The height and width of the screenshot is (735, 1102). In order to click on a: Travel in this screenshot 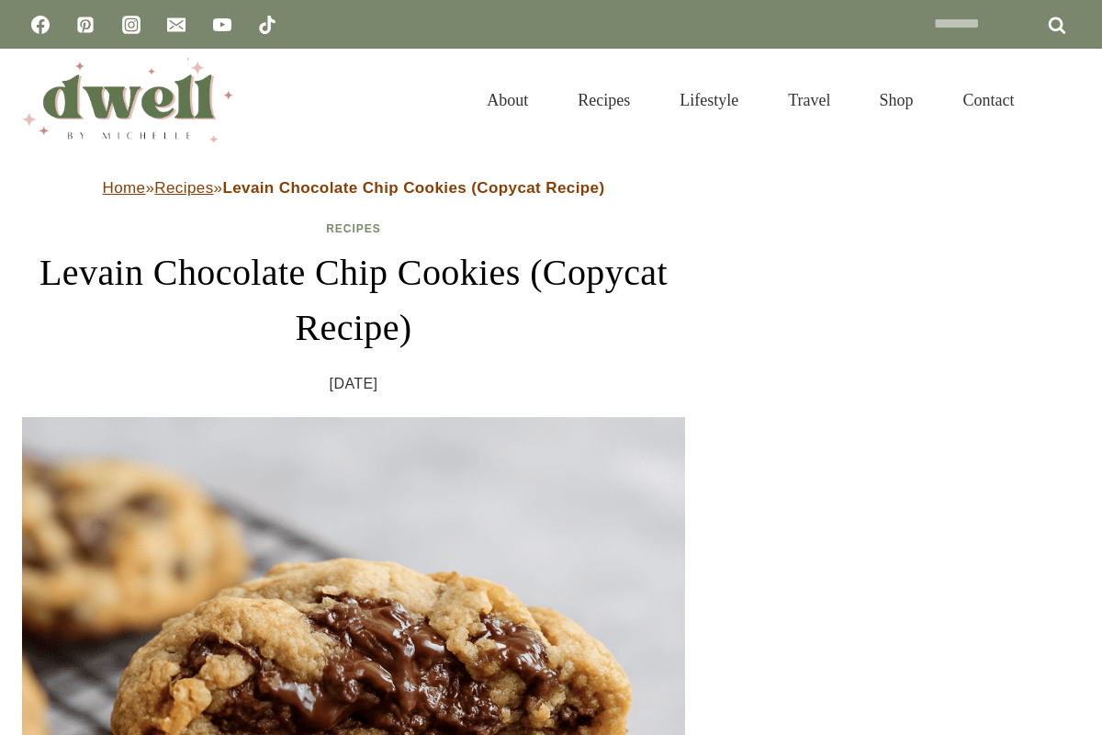, I will do `click(809, 100)`.